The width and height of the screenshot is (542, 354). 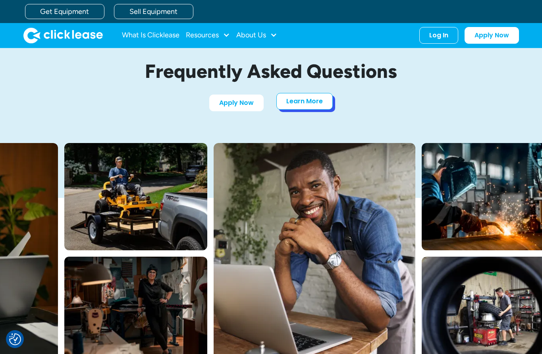 What do you see at coordinates (15, 339) in the screenshot?
I see `img: Revisit consent button` at bounding box center [15, 339].